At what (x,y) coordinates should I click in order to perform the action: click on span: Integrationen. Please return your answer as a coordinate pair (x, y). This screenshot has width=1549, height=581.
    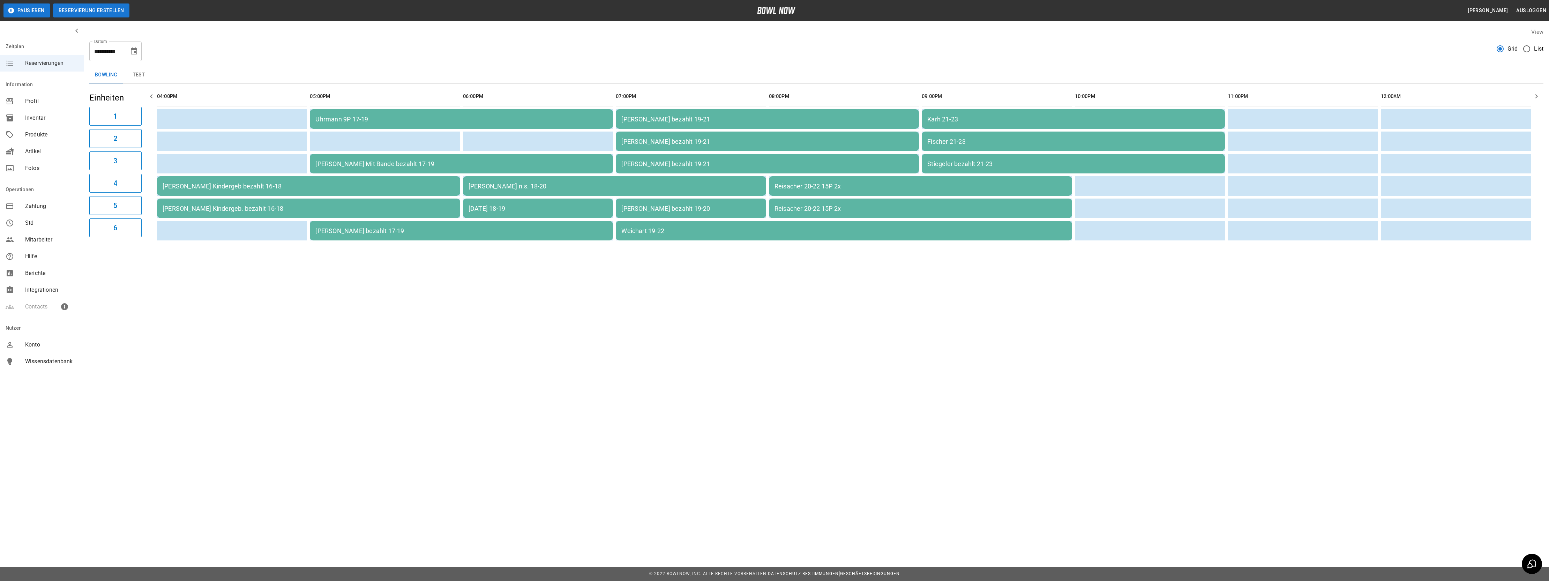
    Looking at the image, I should click on (52, 290).